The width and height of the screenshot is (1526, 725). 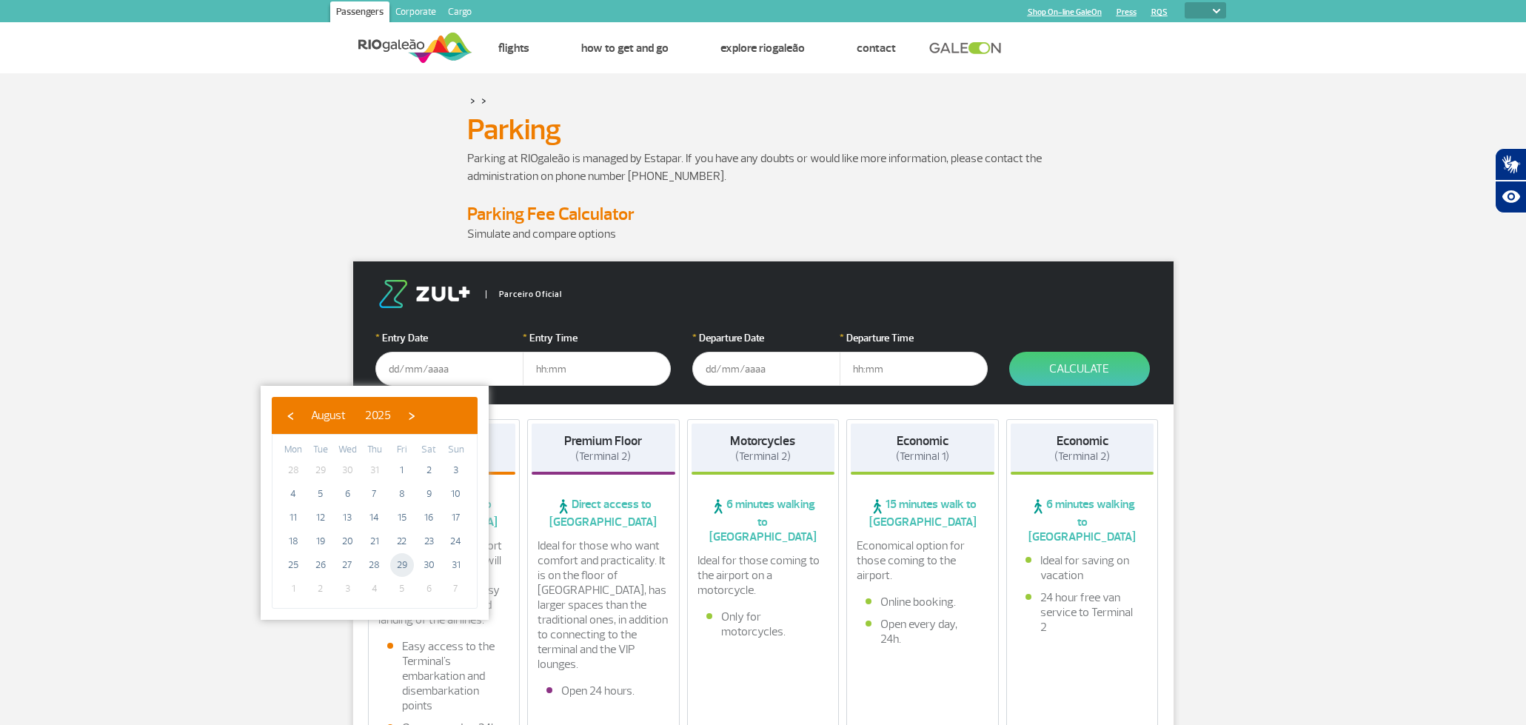 What do you see at coordinates (328, 415) in the screenshot?
I see `span: August` at bounding box center [328, 415].